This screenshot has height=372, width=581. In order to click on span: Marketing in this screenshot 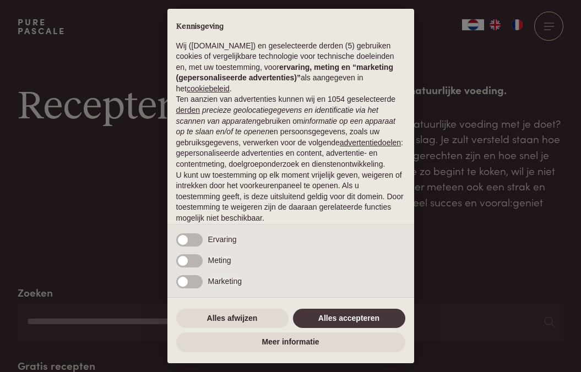, I will do `click(225, 281)`.